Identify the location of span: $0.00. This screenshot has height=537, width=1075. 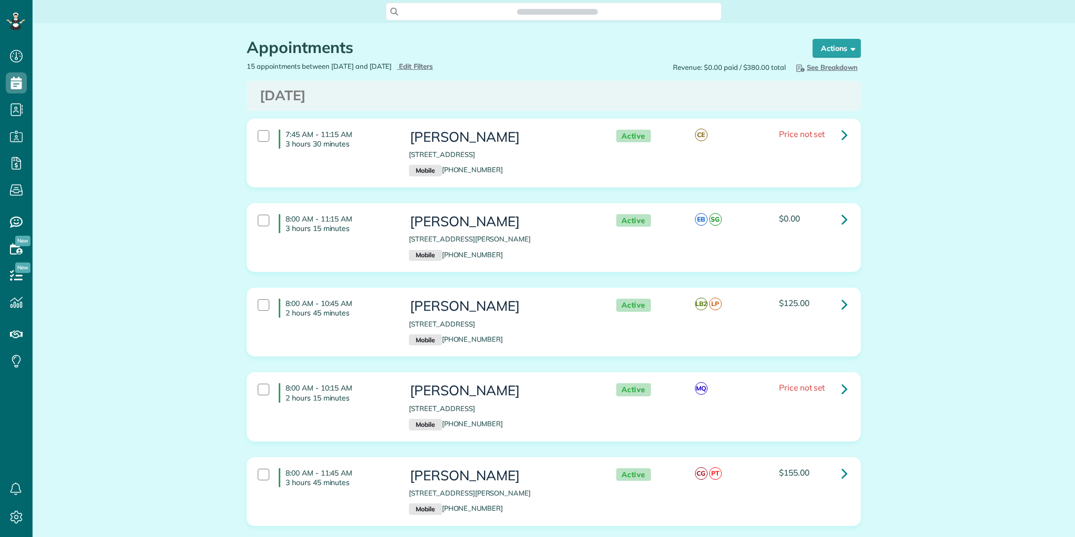
(789, 218).